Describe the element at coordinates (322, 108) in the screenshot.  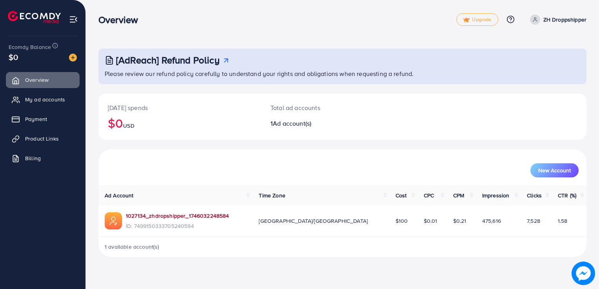
I see `p: Total ad accounts` at that location.